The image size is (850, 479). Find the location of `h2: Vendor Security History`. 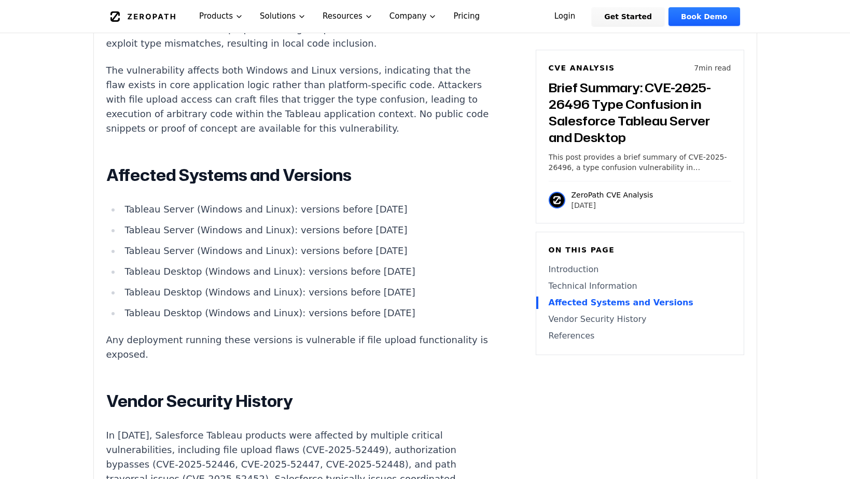

h2: Vendor Security History is located at coordinates (299, 402).